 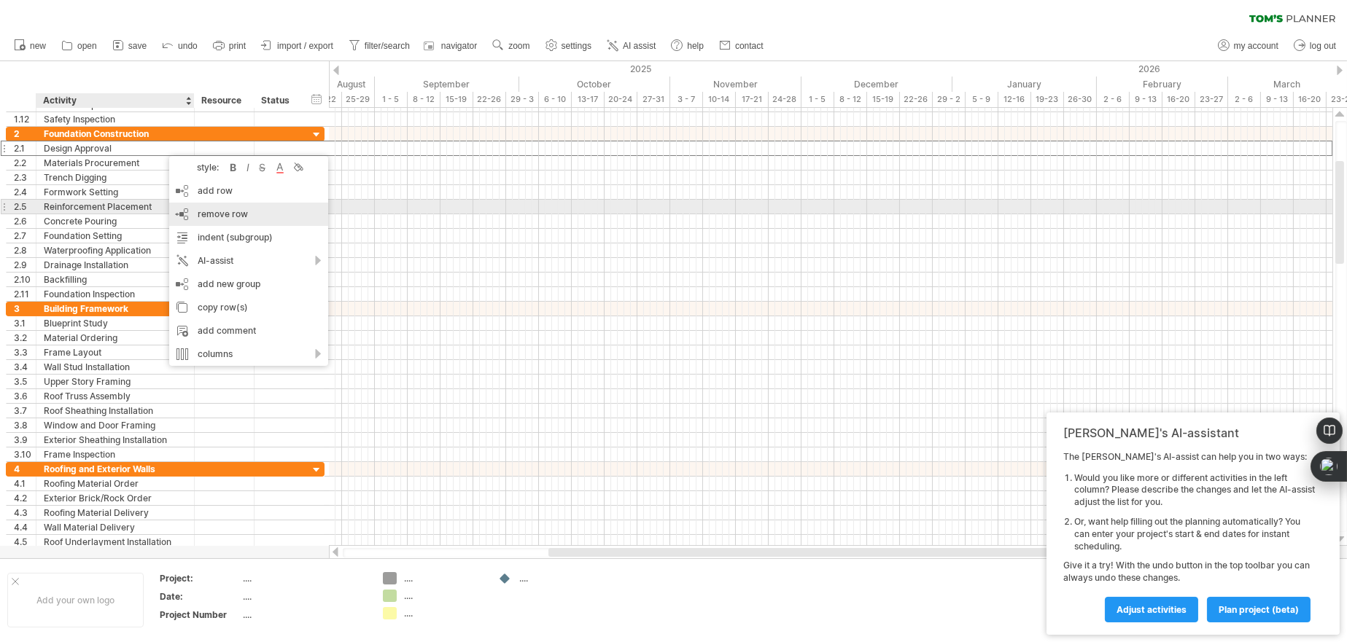 What do you see at coordinates (519, 46) in the screenshot?
I see `span: zoom` at bounding box center [519, 46].